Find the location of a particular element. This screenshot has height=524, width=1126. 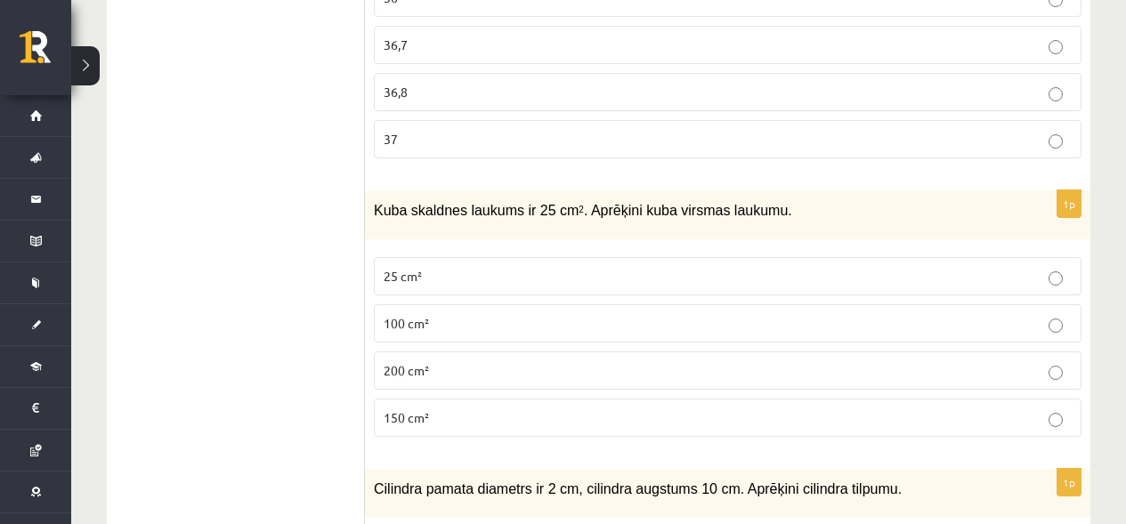

input: 37 is located at coordinates (1056, 142).